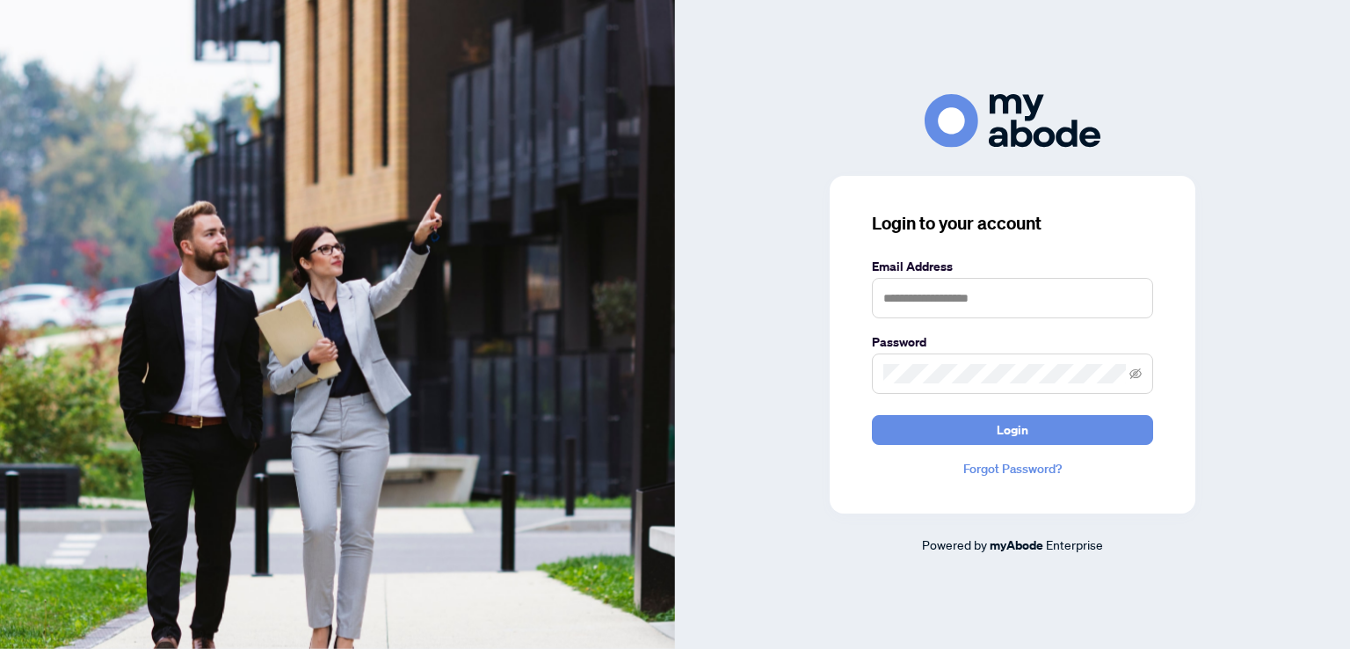 This screenshot has width=1350, height=649. I want to click on h3: Login to your account, so click(1013, 223).